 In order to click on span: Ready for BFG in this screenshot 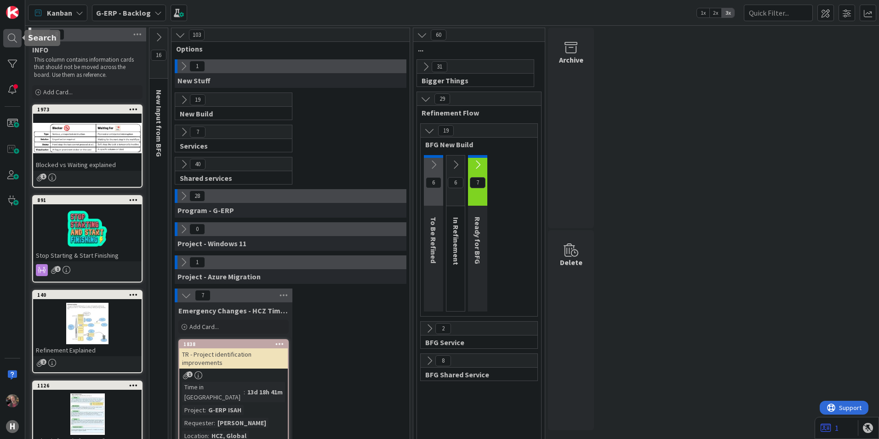, I will do `click(478, 240)`.